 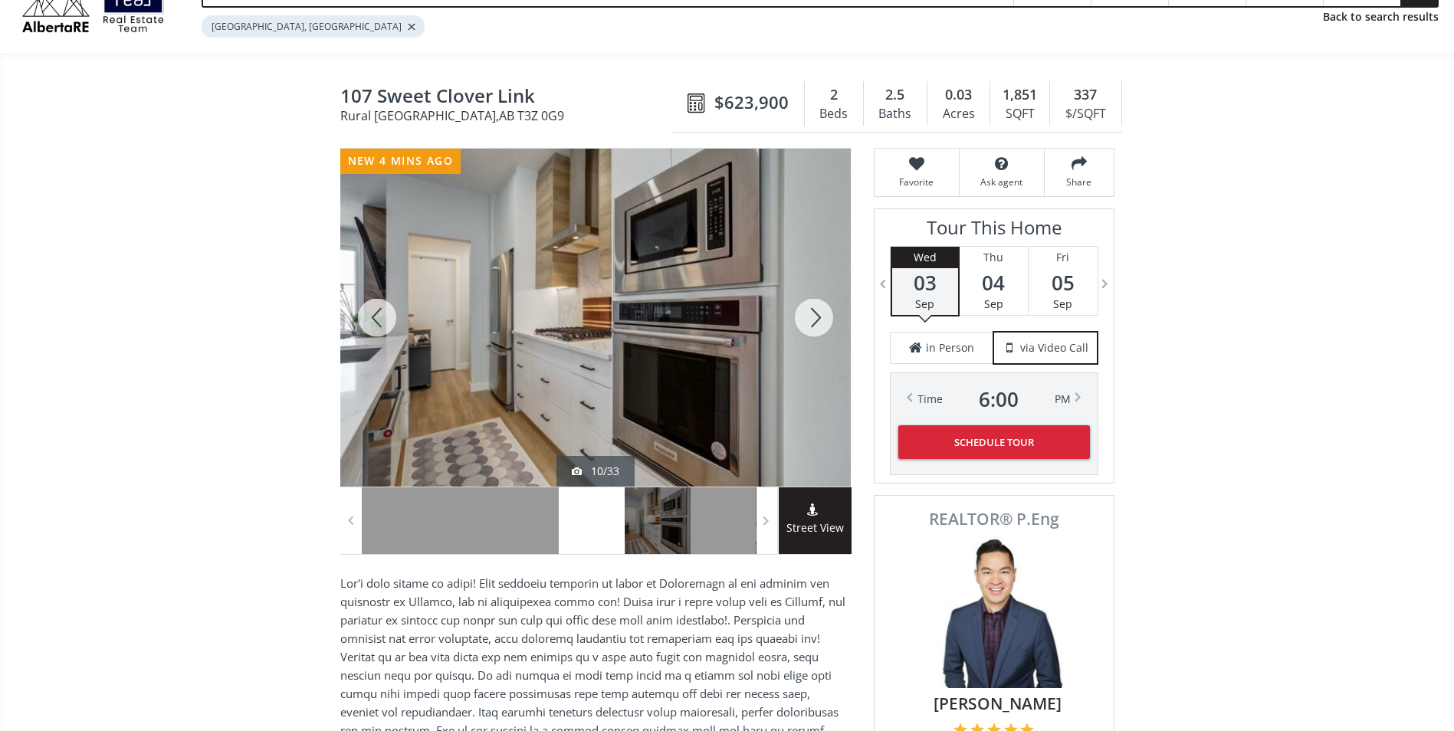 What do you see at coordinates (1079, 182) in the screenshot?
I see `span: Share` at bounding box center [1079, 182].